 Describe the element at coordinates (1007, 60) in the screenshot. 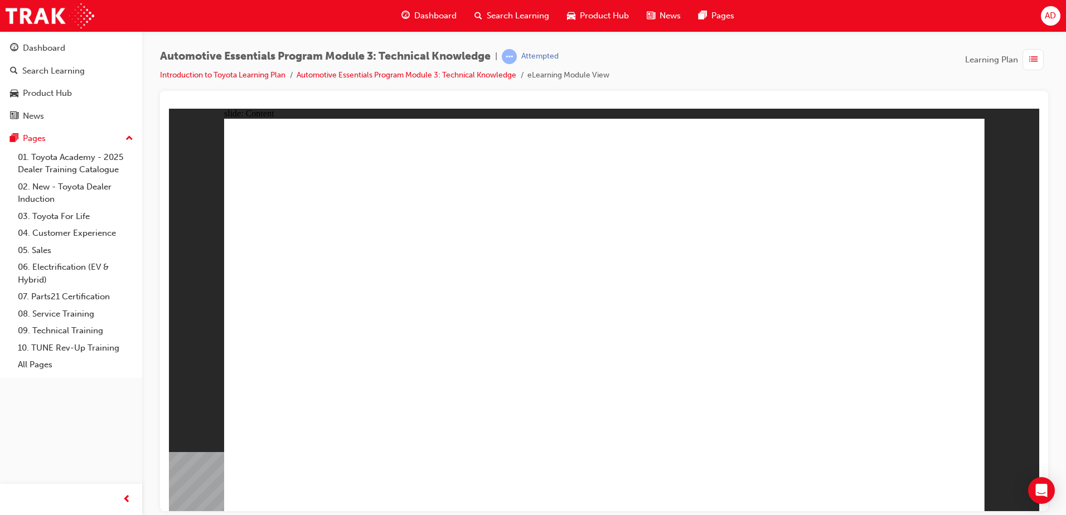

I see `button: Learning Plan` at that location.